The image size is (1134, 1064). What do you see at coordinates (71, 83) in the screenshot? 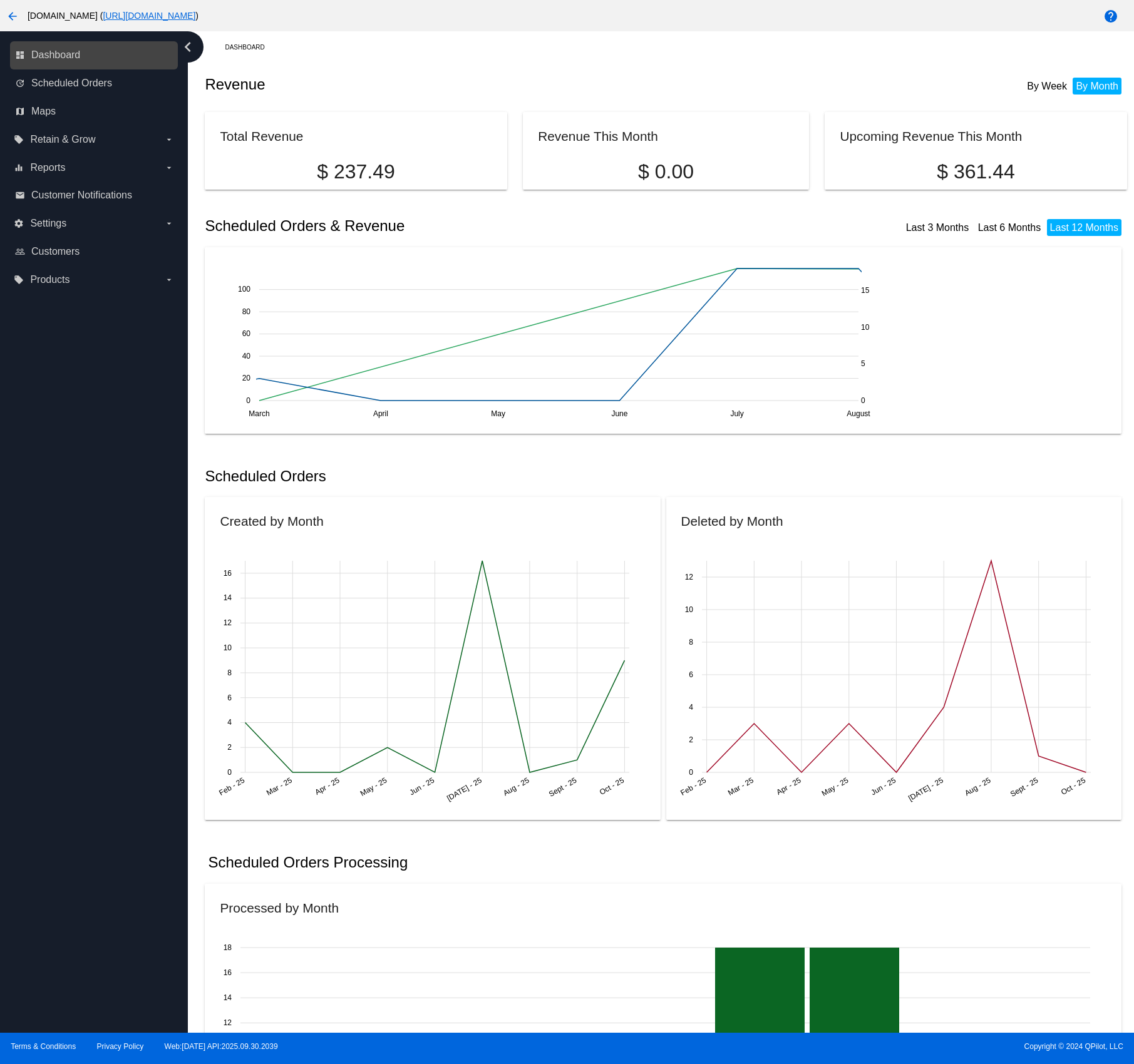
I see `span: Scheduled Orders` at bounding box center [71, 83].